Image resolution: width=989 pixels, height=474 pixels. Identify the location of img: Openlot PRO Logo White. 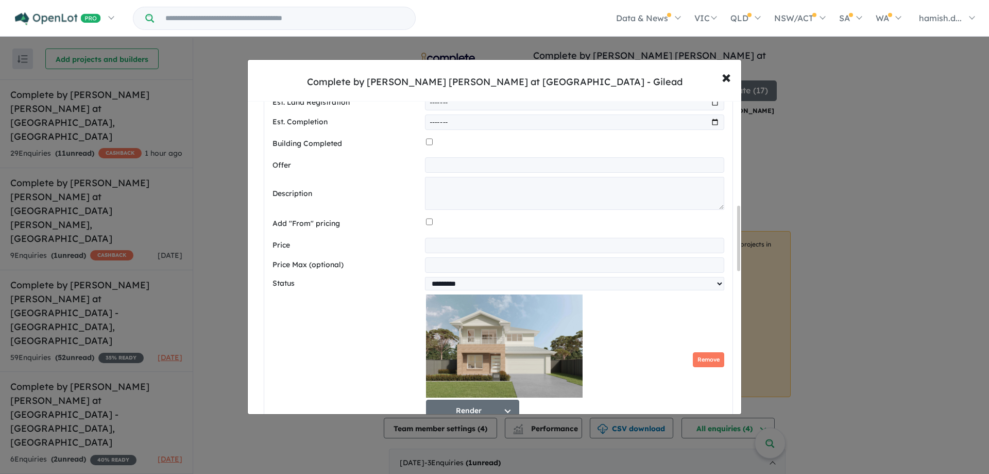
(58, 19).